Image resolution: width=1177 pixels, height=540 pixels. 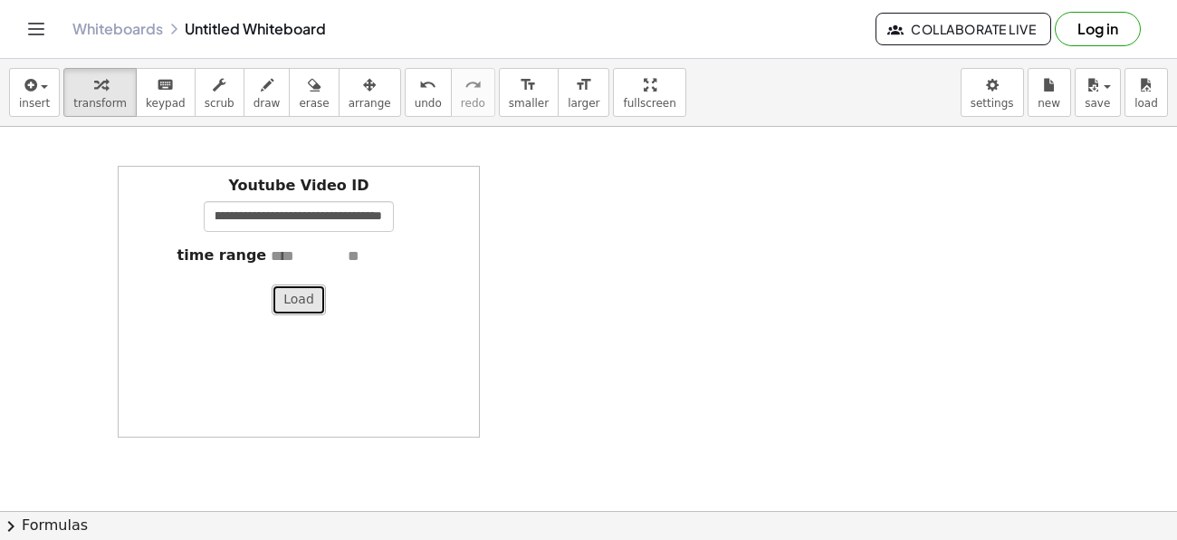 What do you see at coordinates (993, 92) in the screenshot?
I see `button: settings` at bounding box center [993, 92].